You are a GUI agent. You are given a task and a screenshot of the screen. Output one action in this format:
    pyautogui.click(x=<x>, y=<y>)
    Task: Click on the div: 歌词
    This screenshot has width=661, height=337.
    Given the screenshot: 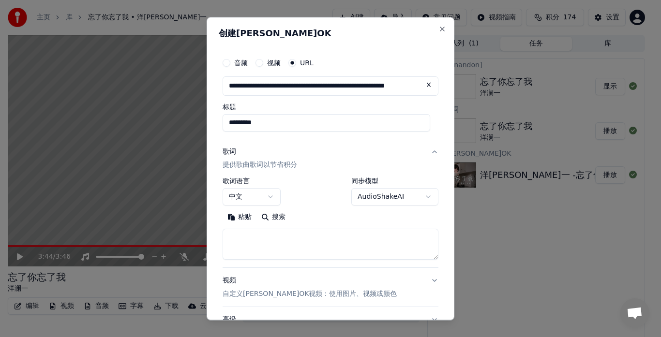 What is the action you would take?
    pyautogui.click(x=229, y=152)
    